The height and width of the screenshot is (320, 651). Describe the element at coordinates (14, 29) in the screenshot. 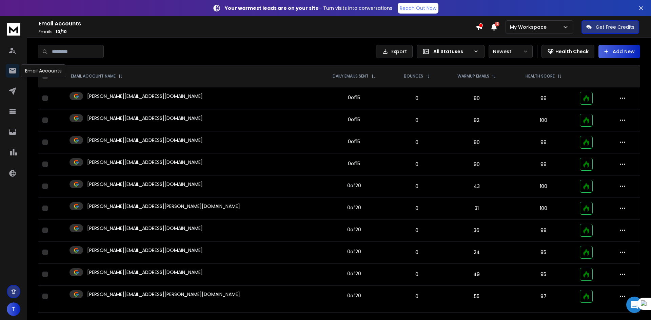

I see `img: logo` at that location.